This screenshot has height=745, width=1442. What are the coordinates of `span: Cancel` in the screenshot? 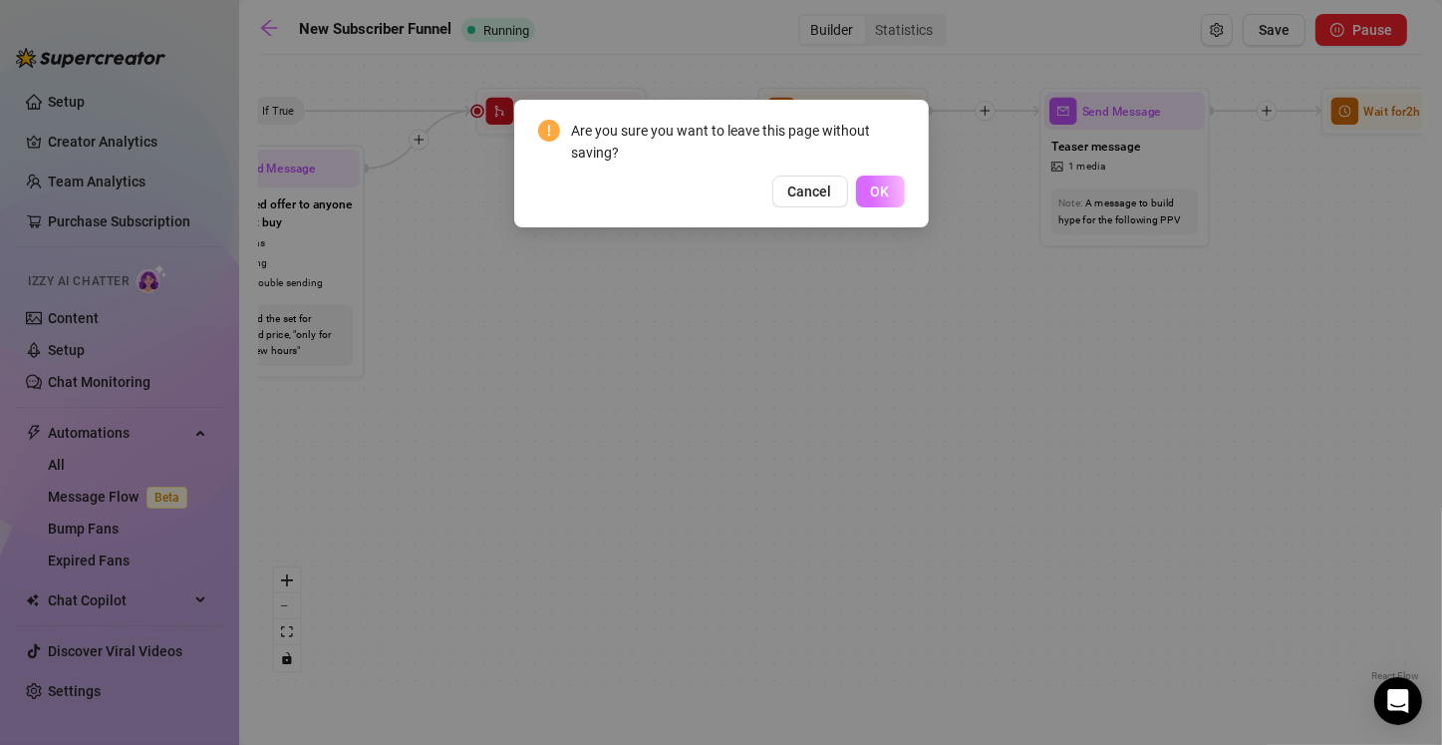 It's located at (810, 191).